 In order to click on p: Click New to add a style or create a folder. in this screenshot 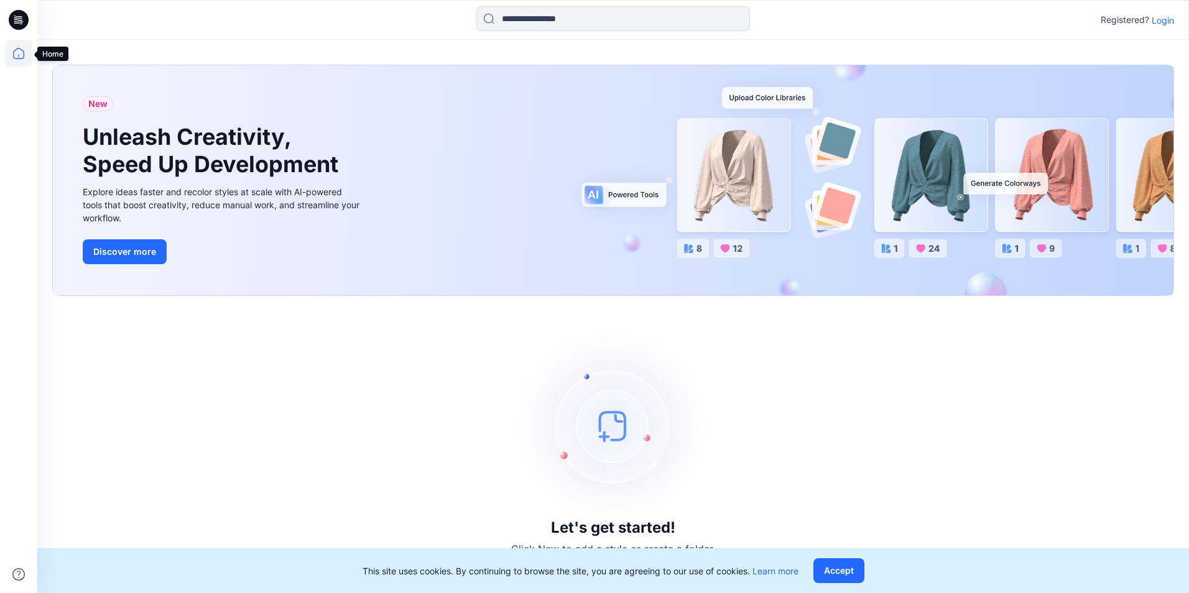, I will do `click(613, 549)`.